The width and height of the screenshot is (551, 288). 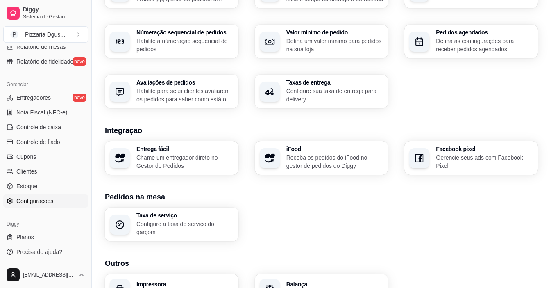 What do you see at coordinates (38, 127) in the screenshot?
I see `span: Controle de caixa` at bounding box center [38, 127].